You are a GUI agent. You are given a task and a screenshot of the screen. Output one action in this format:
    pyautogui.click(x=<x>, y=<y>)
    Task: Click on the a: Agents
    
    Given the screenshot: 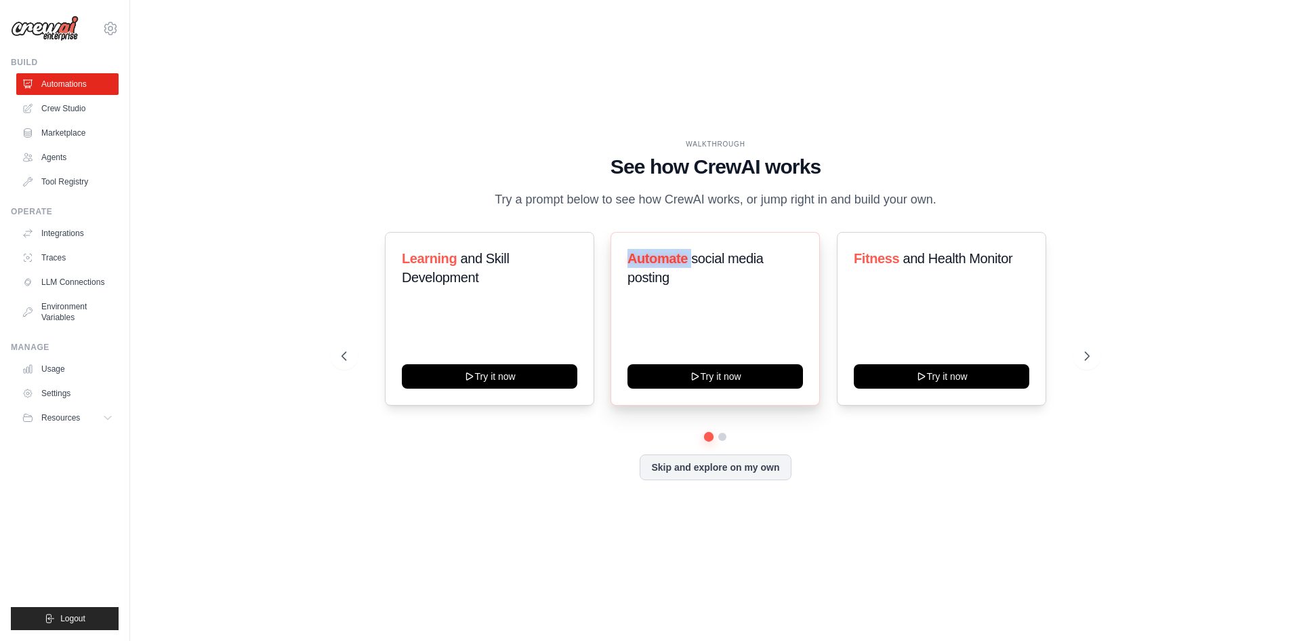 What is the action you would take?
    pyautogui.click(x=67, y=157)
    